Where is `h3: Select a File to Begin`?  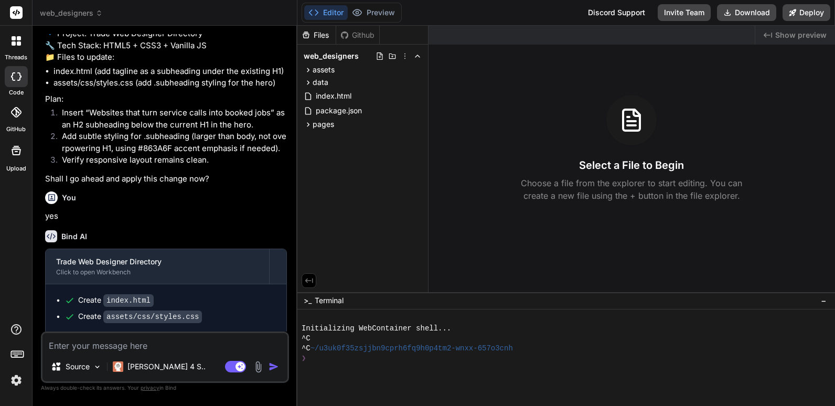
h3: Select a File to Begin is located at coordinates (631, 165).